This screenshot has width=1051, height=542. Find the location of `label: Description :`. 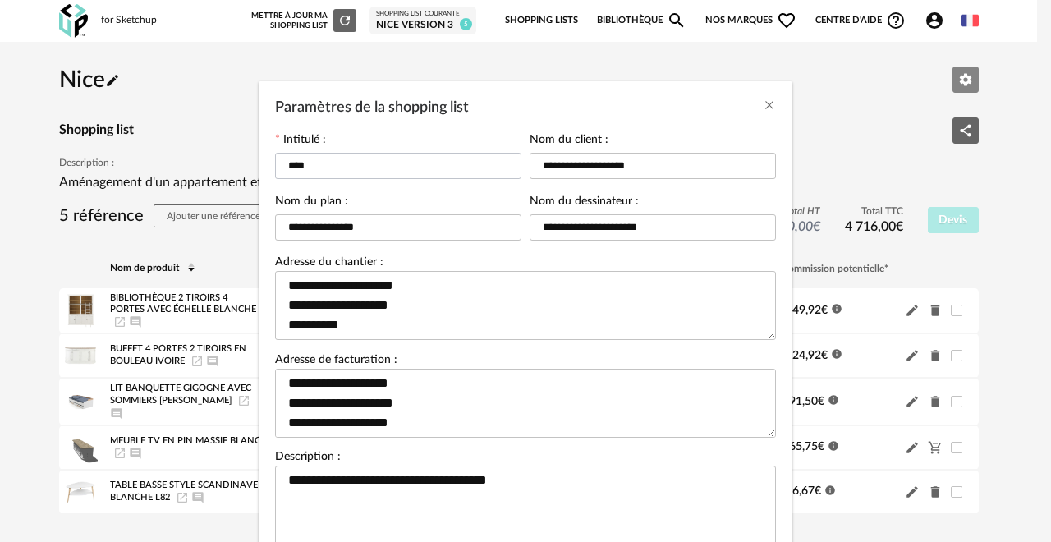

label: Description : is located at coordinates (308, 458).